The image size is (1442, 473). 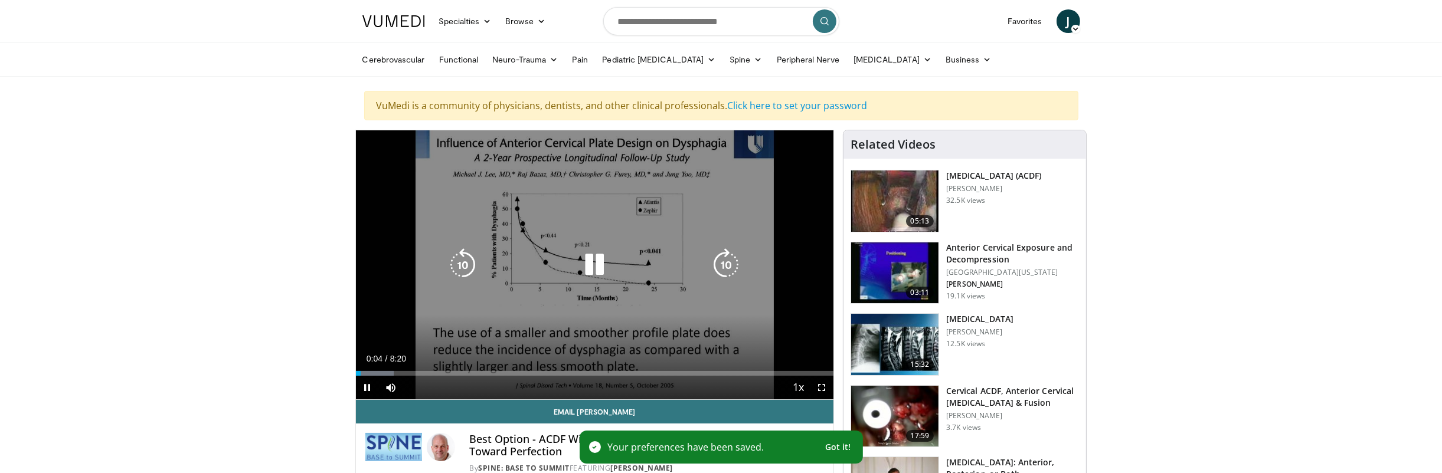 What do you see at coordinates (374, 359) in the screenshot?
I see `span: 0:04` at bounding box center [374, 359].